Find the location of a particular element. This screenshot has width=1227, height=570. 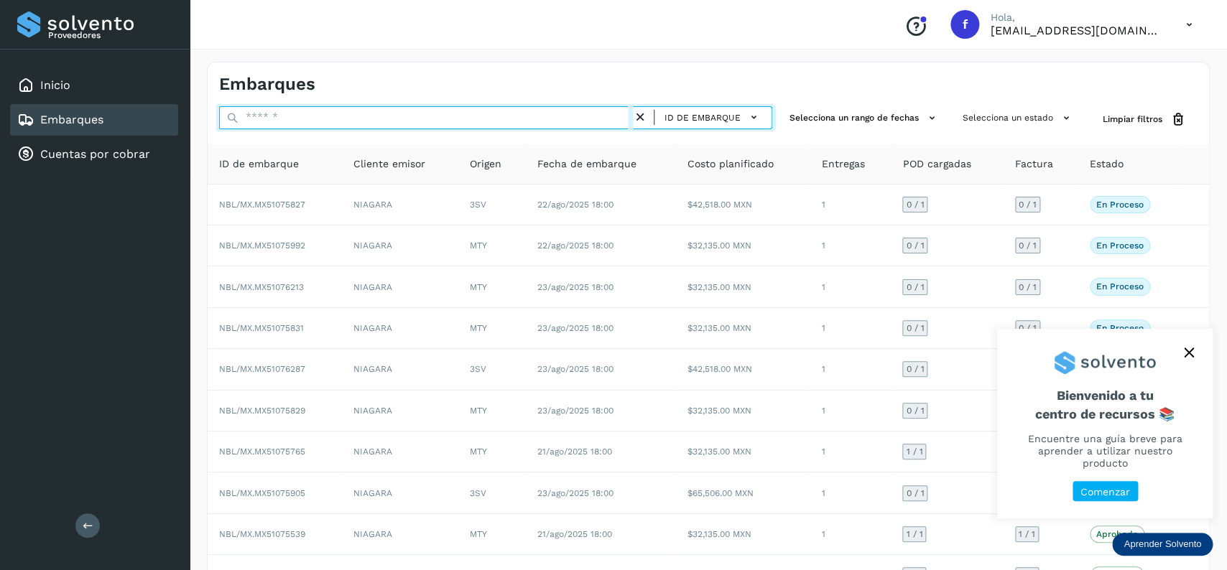

span: Entregas is located at coordinates (843, 164).